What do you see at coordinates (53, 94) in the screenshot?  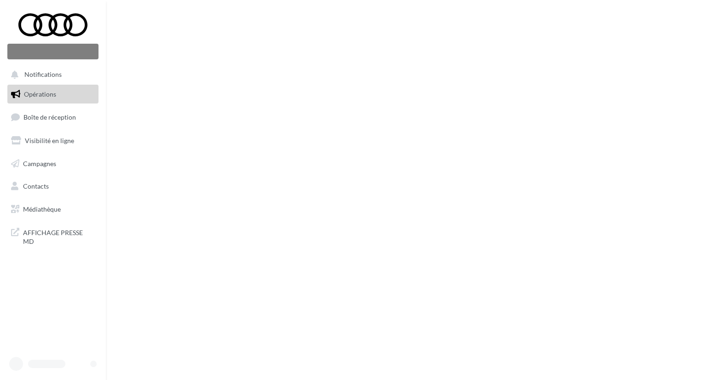 I see `a: Opérations` at bounding box center [53, 94].